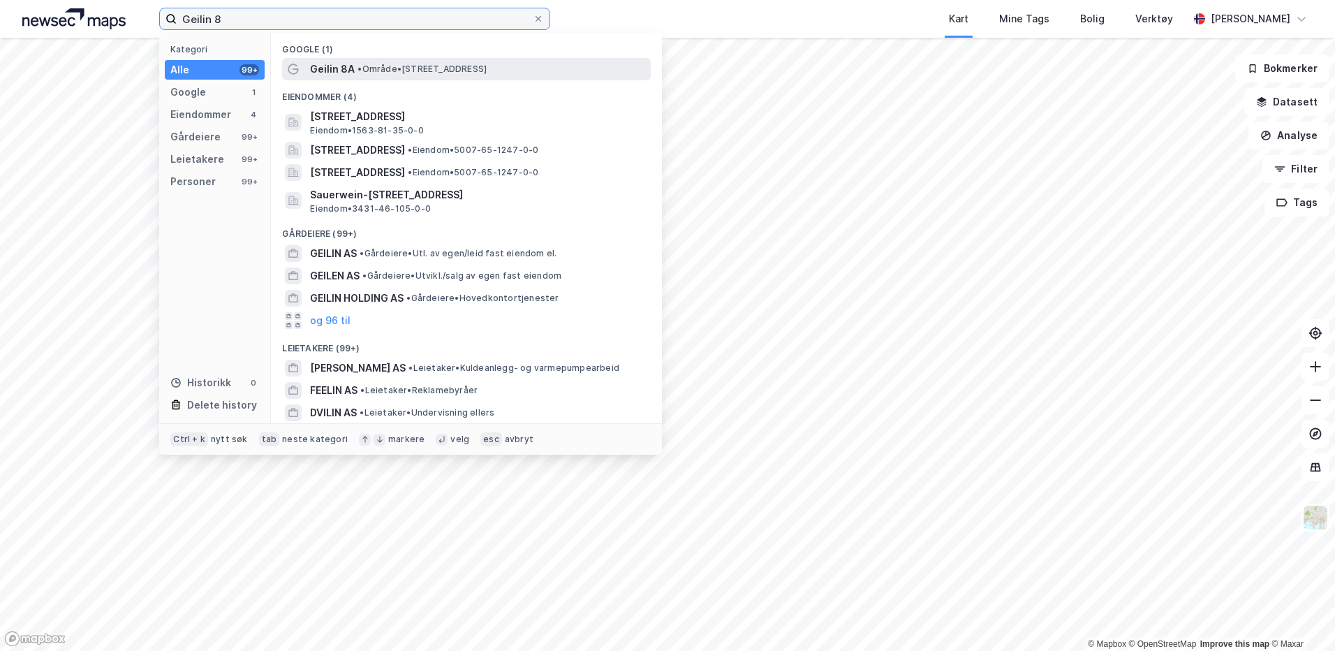  What do you see at coordinates (193, 182) in the screenshot?
I see `div: Personer` at bounding box center [193, 182].